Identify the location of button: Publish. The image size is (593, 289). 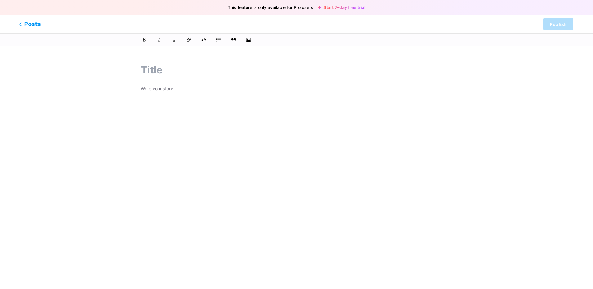
(558, 24).